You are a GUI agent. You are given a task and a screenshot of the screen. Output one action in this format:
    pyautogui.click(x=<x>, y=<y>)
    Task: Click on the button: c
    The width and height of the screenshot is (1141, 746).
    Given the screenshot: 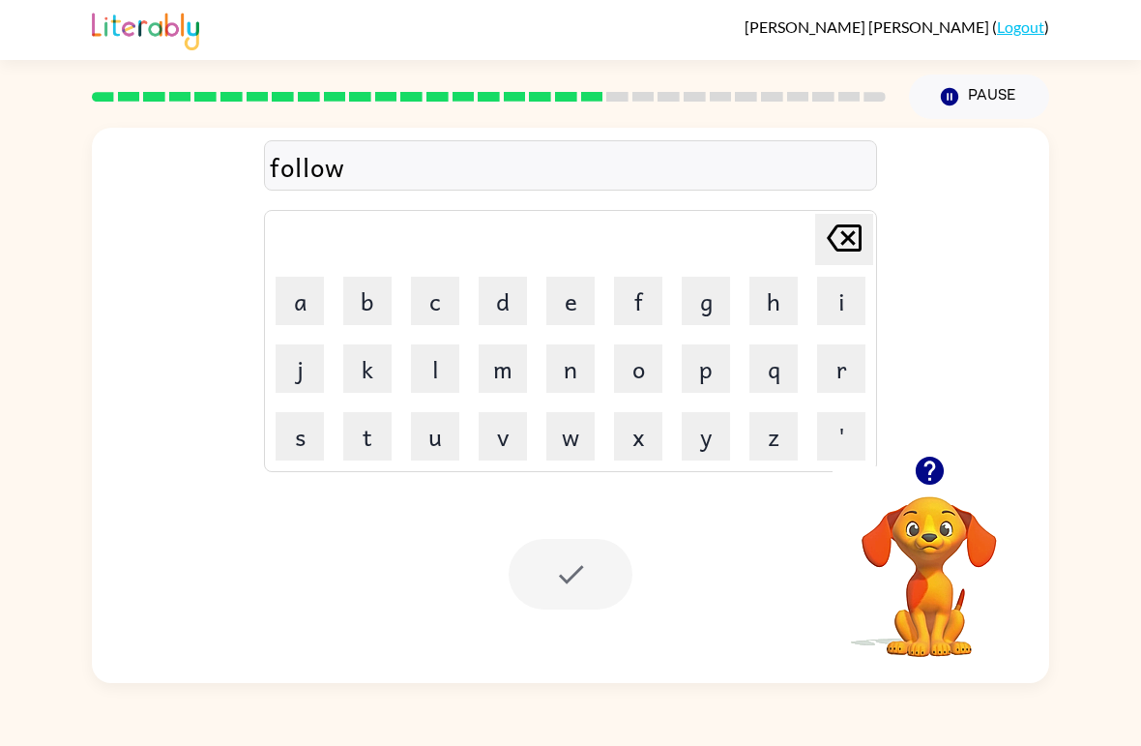 What is the action you would take?
    pyautogui.click(x=435, y=301)
    